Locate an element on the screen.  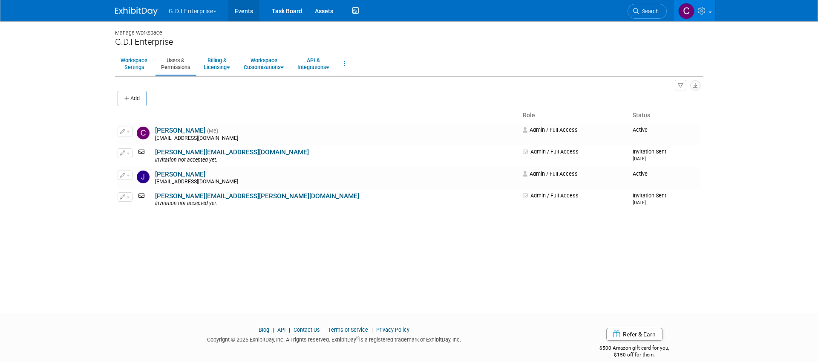
div: Manage Workspace is located at coordinates (409, 29).